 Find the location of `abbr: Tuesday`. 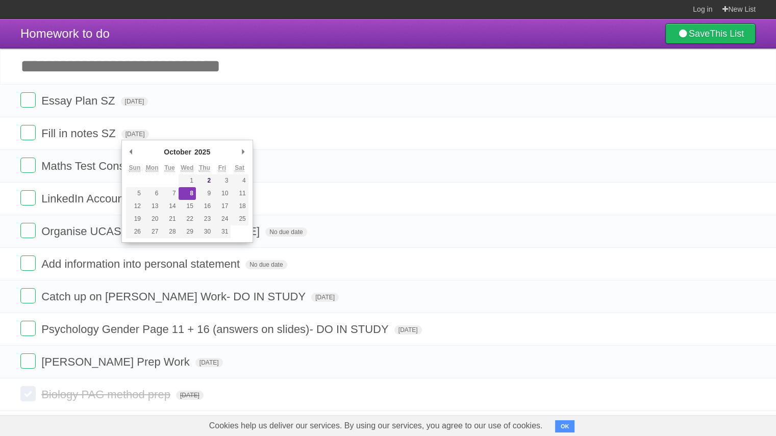

abbr: Tuesday is located at coordinates (169, 168).